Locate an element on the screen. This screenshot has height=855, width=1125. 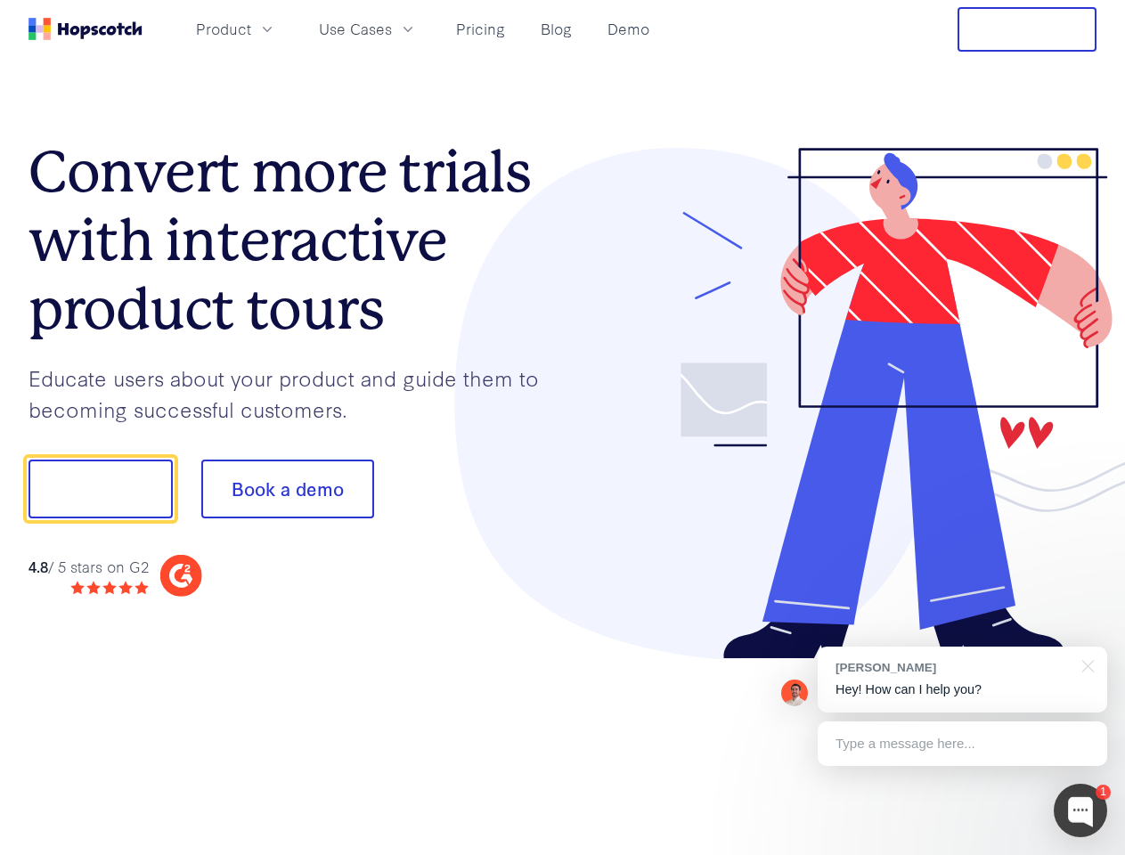
h1: Convert more trials with interactive product tours is located at coordinates (296, 240).